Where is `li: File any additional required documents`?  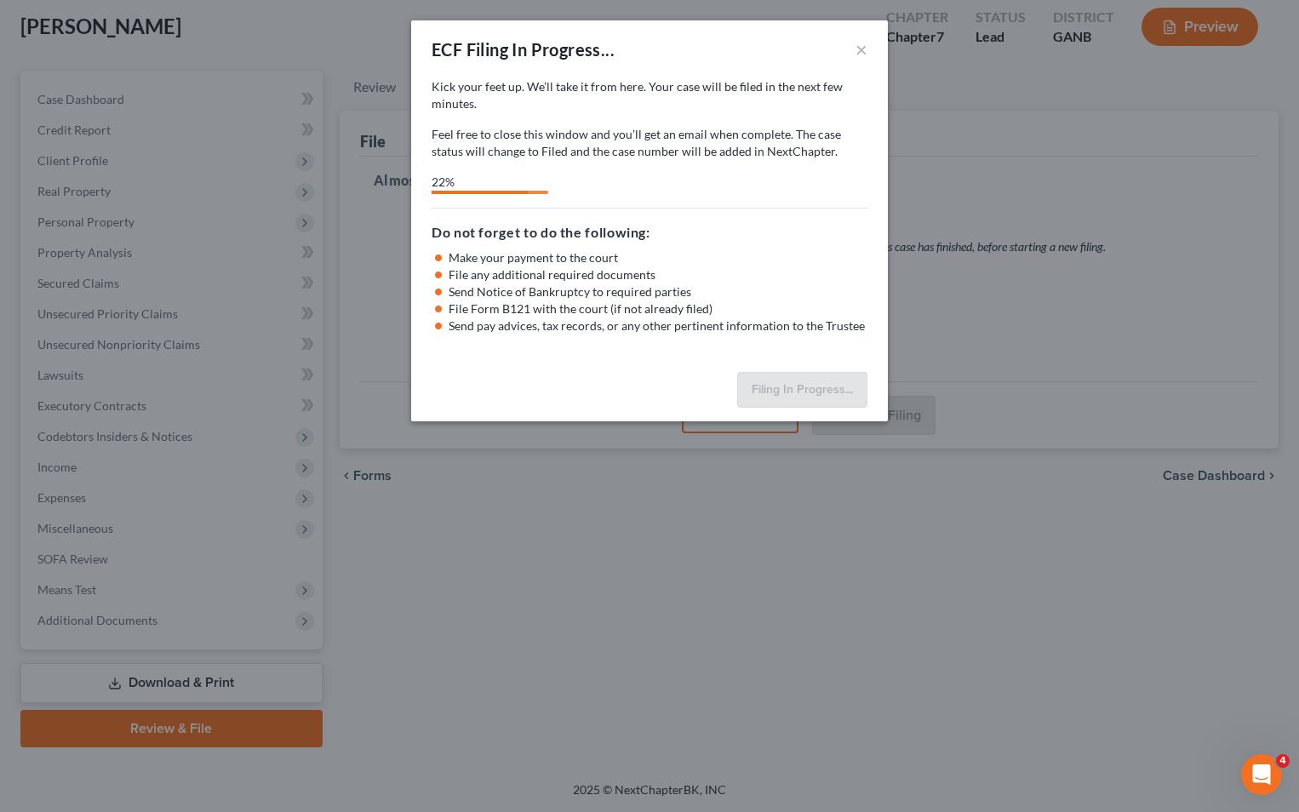 li: File any additional required documents is located at coordinates (658, 275).